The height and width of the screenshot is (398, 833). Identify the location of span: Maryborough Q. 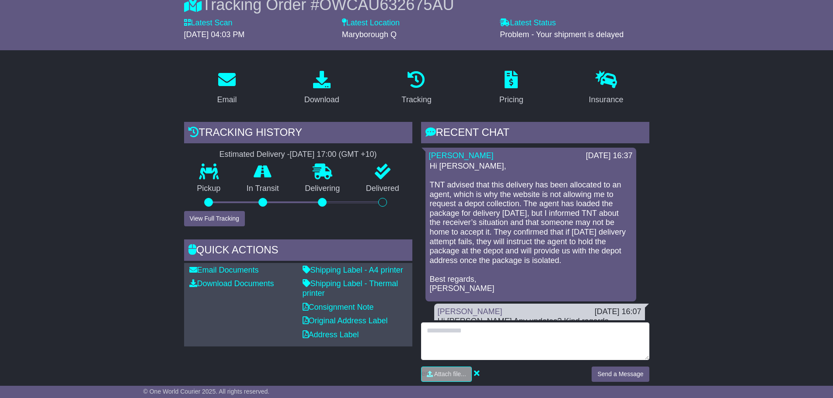
(369, 35).